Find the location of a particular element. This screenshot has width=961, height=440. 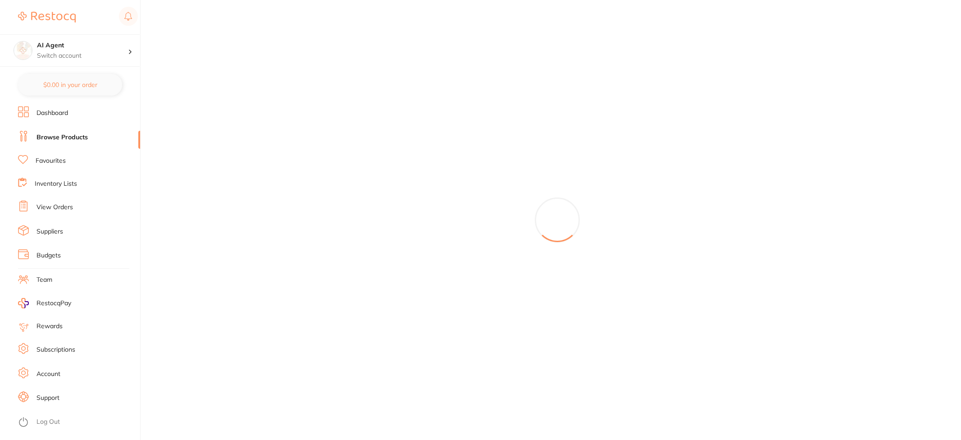

a: Restocq Logo is located at coordinates (47, 17).